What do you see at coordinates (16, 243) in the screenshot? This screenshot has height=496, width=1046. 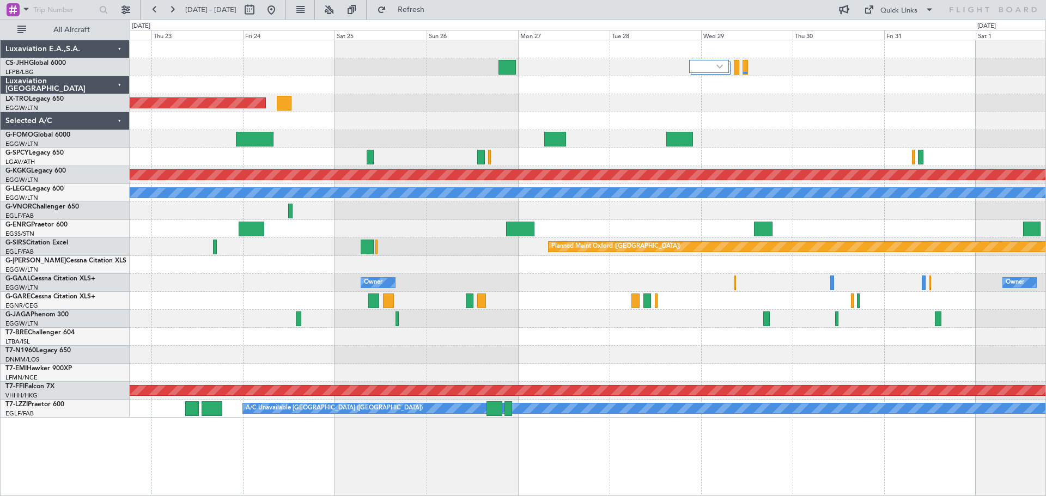 I see `span: G-SIRS` at bounding box center [16, 243].